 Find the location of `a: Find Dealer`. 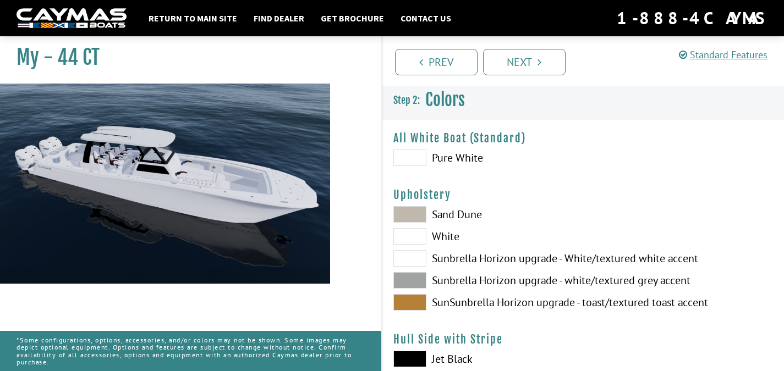

a: Find Dealer is located at coordinates (279, 18).